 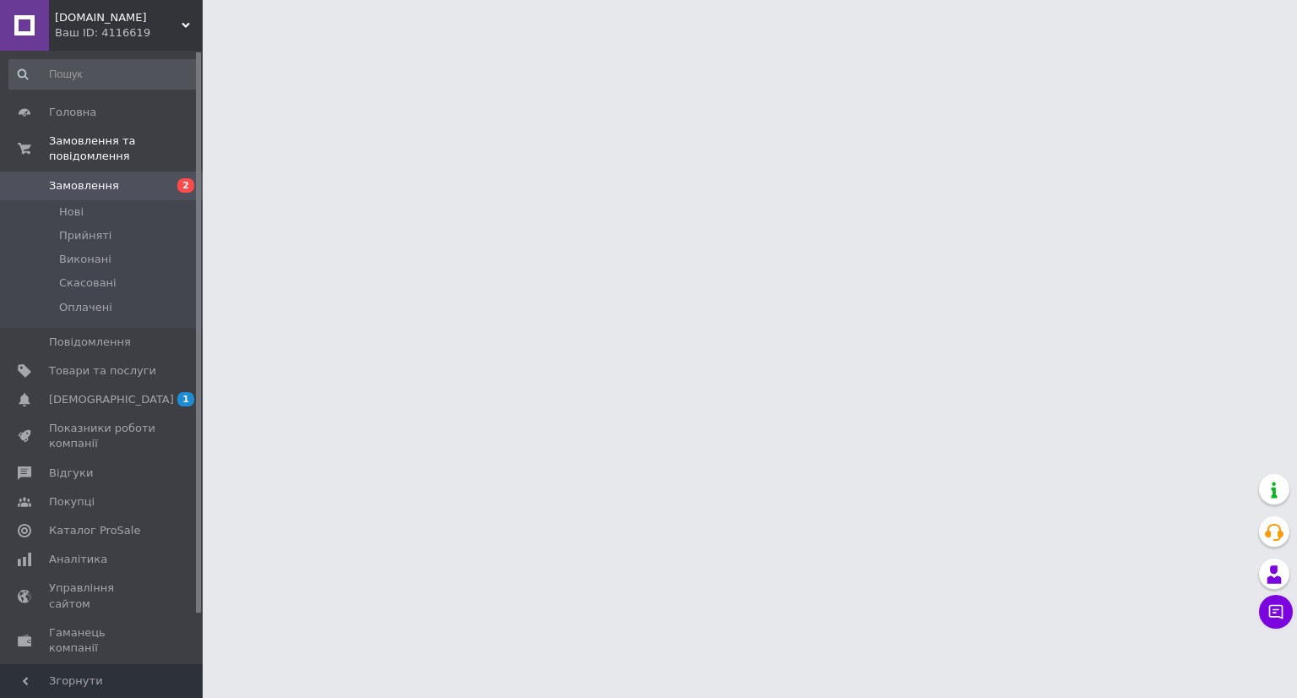 What do you see at coordinates (85, 259) in the screenshot?
I see `span: Виконані` at bounding box center [85, 259].